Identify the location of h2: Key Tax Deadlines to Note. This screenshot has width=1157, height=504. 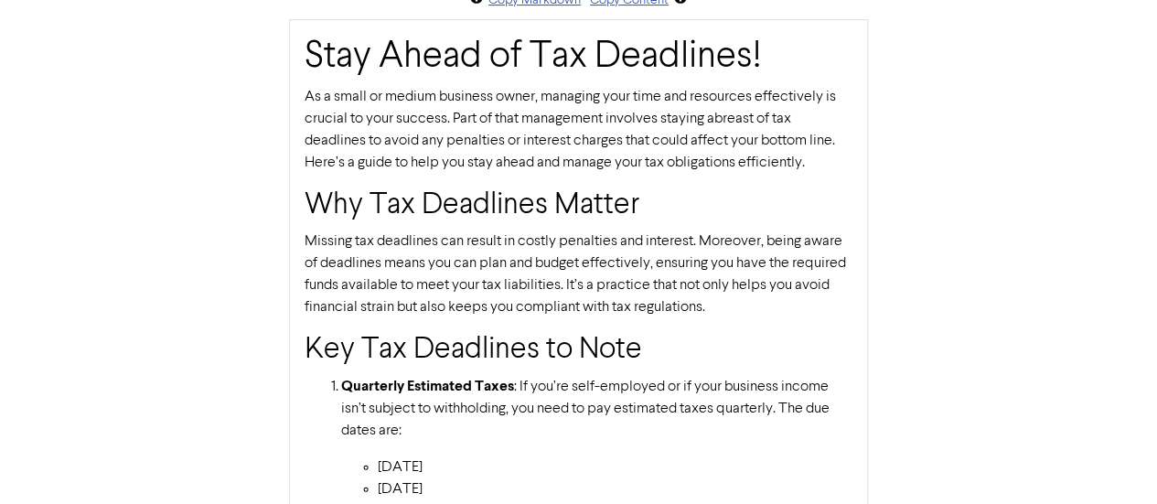
(578, 350).